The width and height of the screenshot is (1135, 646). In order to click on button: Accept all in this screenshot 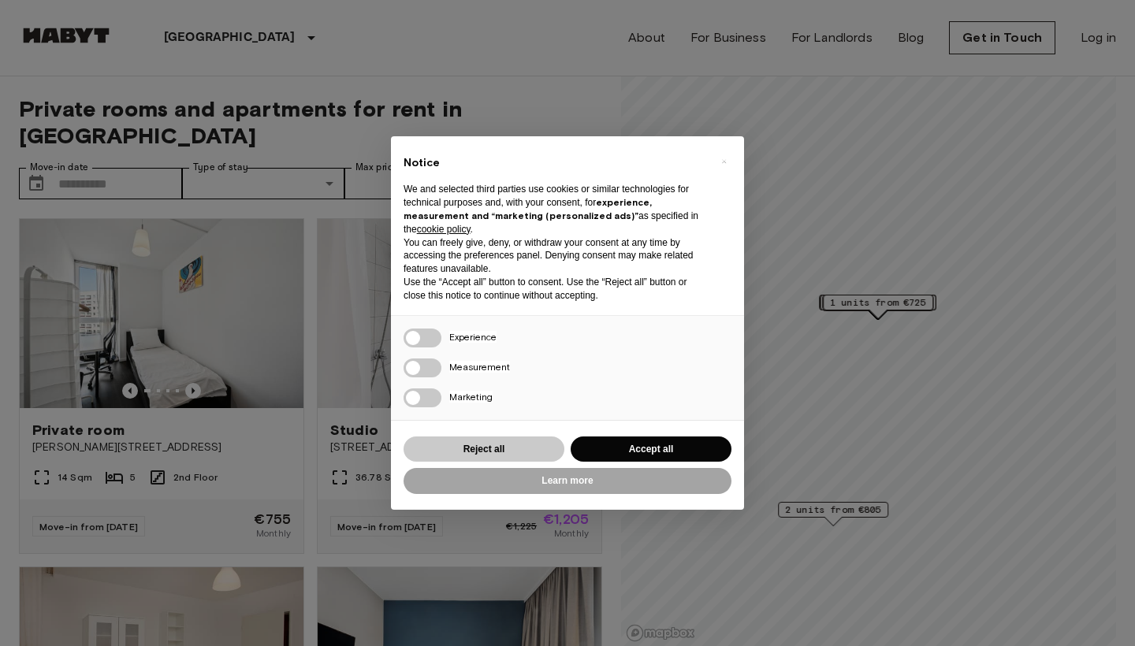, I will do `click(651, 449)`.